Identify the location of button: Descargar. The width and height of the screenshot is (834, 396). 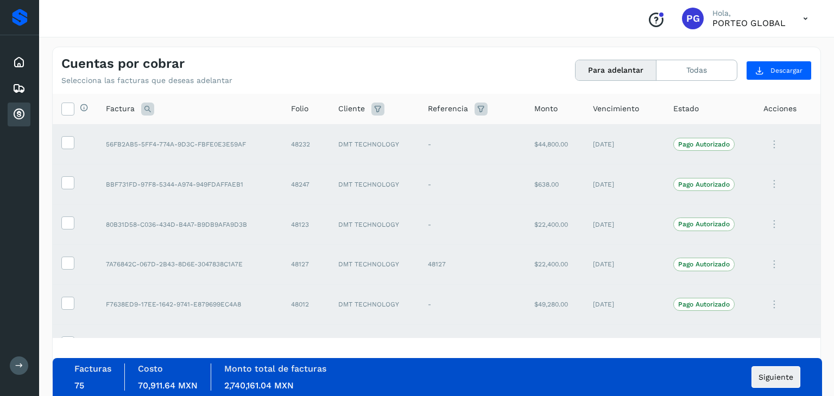
(778, 71).